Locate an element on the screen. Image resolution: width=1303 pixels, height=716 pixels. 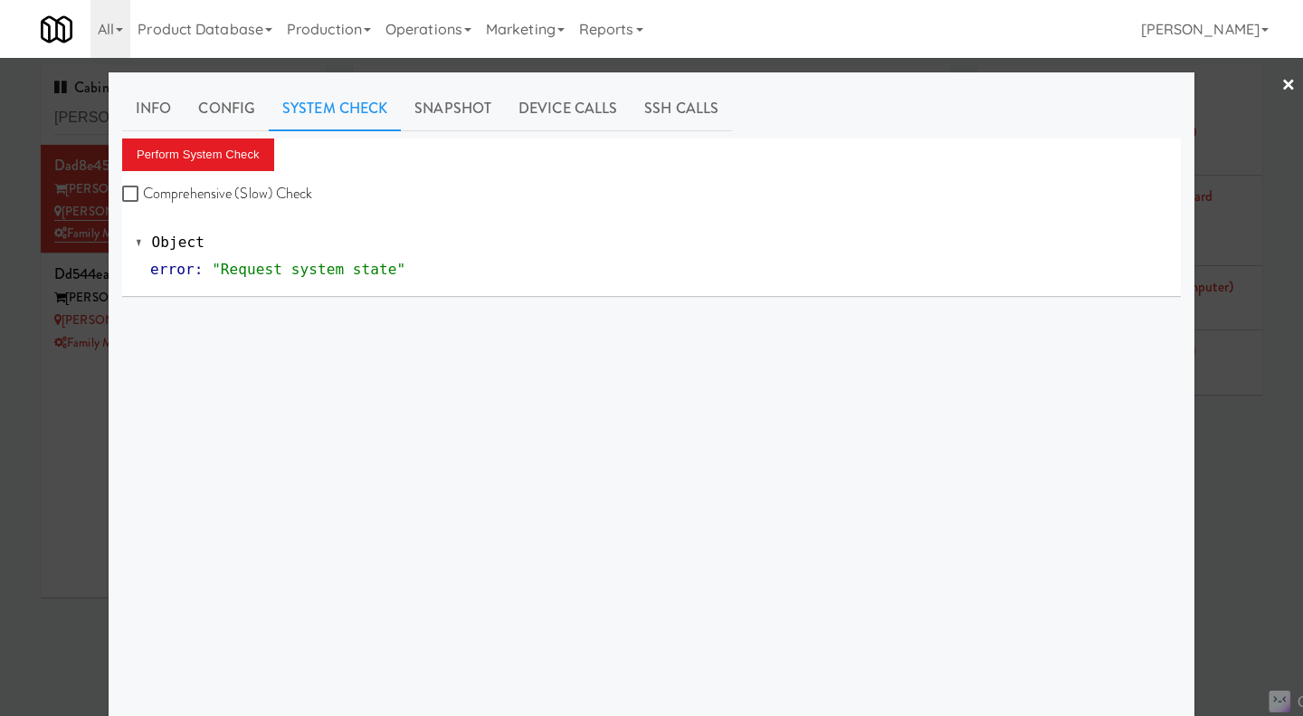
label: Comprehensive (Slow) Check is located at coordinates (217, 194).